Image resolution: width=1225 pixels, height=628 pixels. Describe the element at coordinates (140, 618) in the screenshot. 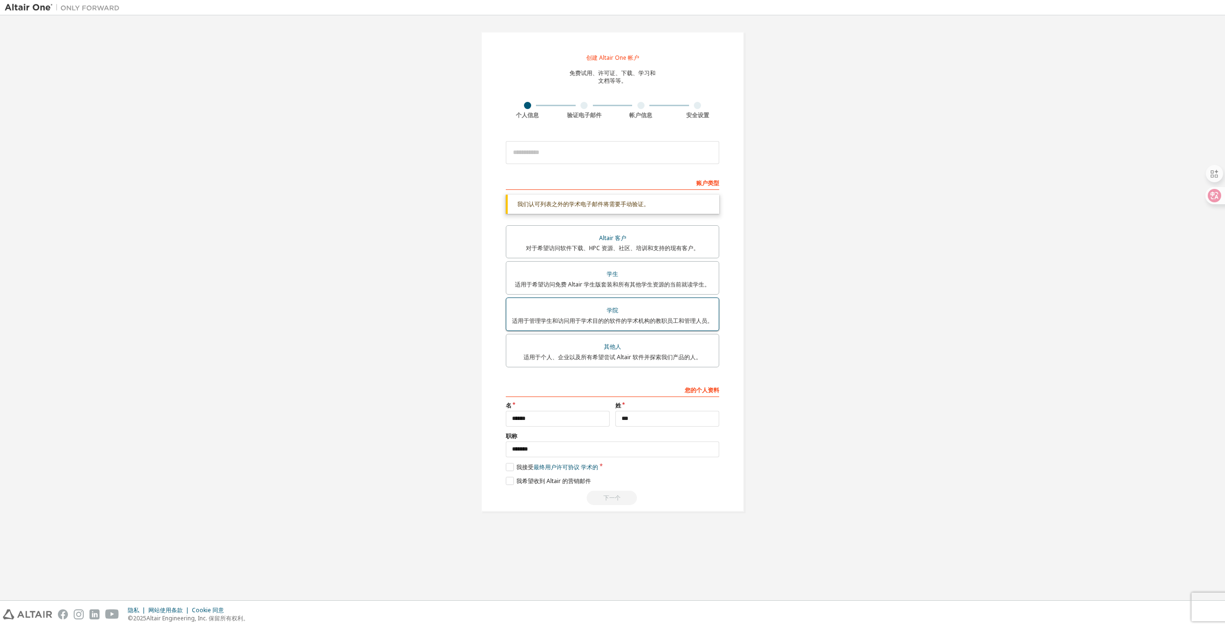

I see `font: 2025` at that location.